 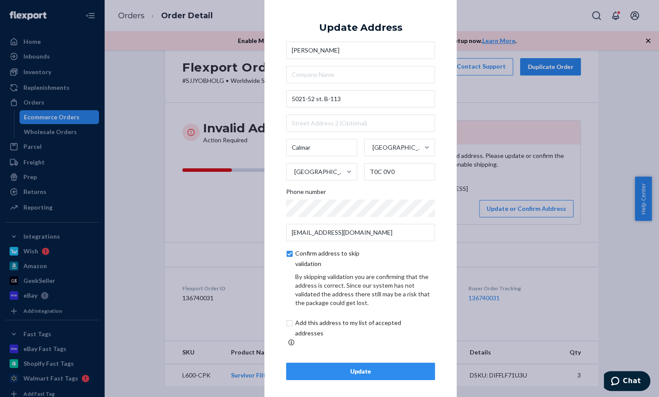 I want to click on input: Street Address, so click(x=360, y=99).